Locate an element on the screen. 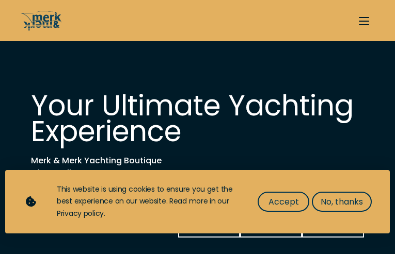 The width and height of the screenshot is (395, 254). span: Accept is located at coordinates (283, 202).